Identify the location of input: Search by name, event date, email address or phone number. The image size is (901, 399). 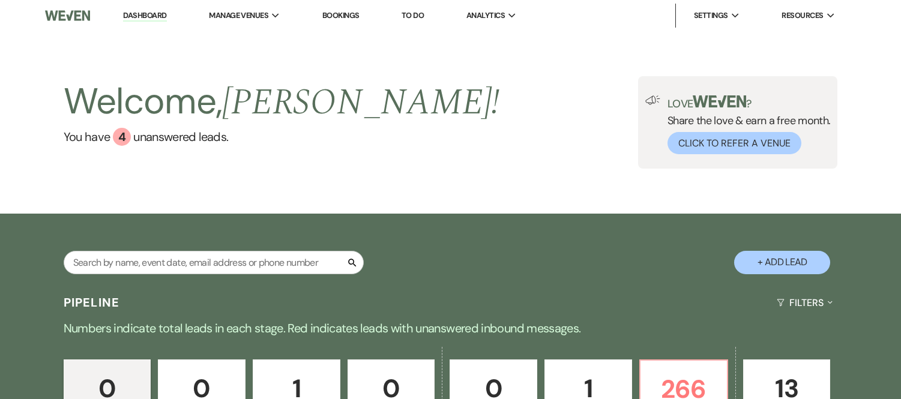
(214, 262).